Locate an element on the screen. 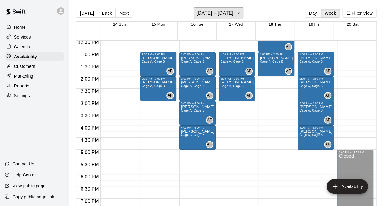 The image size is (384, 206). button: 20 Sat is located at coordinates (353, 24).